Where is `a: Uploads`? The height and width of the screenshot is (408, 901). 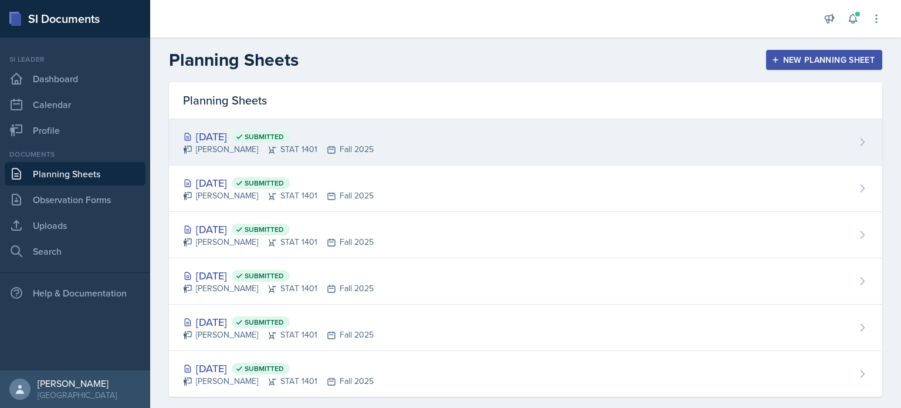
a: Uploads is located at coordinates (75, 225).